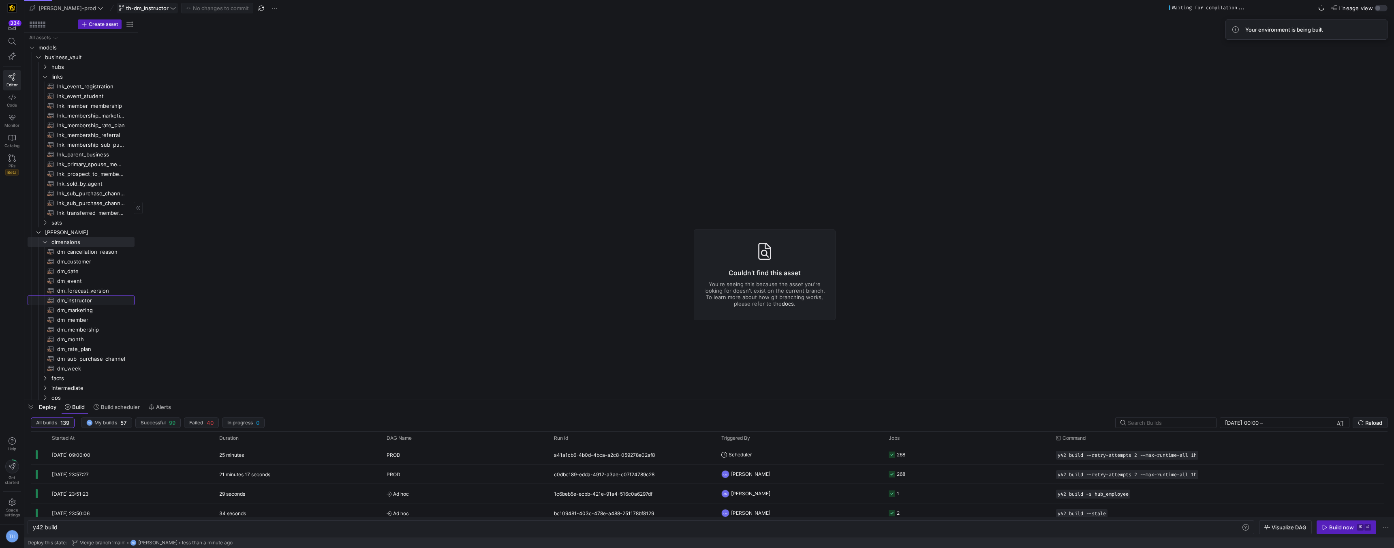 The height and width of the screenshot is (548, 1394). What do you see at coordinates (63, 438) in the screenshot?
I see `span: Started At` at bounding box center [63, 438].